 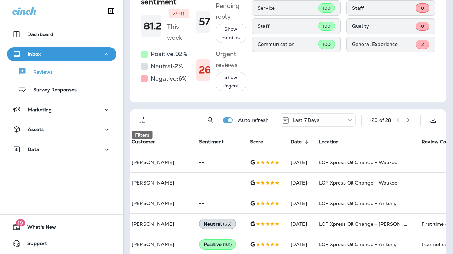 What do you see at coordinates (36, 129) in the screenshot?
I see `p: Assets` at bounding box center [36, 129].